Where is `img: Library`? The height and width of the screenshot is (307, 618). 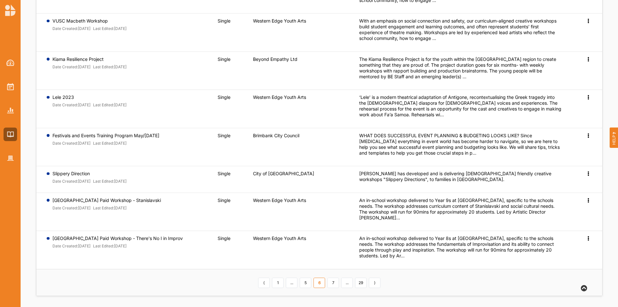
img: Library is located at coordinates (10, 134).